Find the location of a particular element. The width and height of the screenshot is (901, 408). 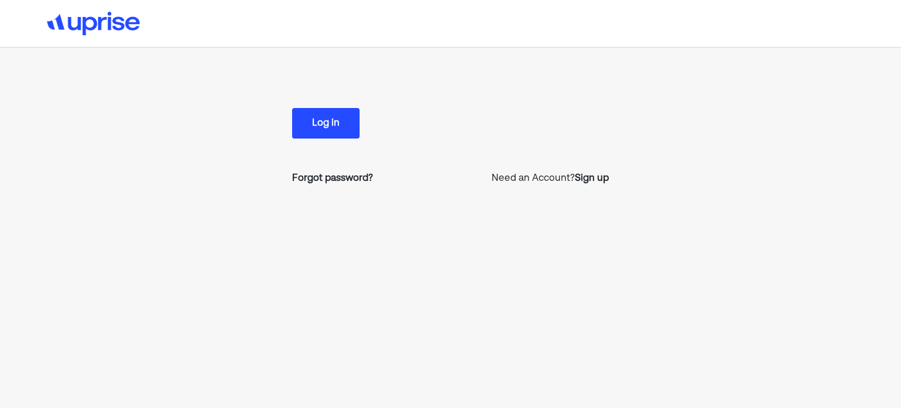

div: Sign up is located at coordinates (592, 178).